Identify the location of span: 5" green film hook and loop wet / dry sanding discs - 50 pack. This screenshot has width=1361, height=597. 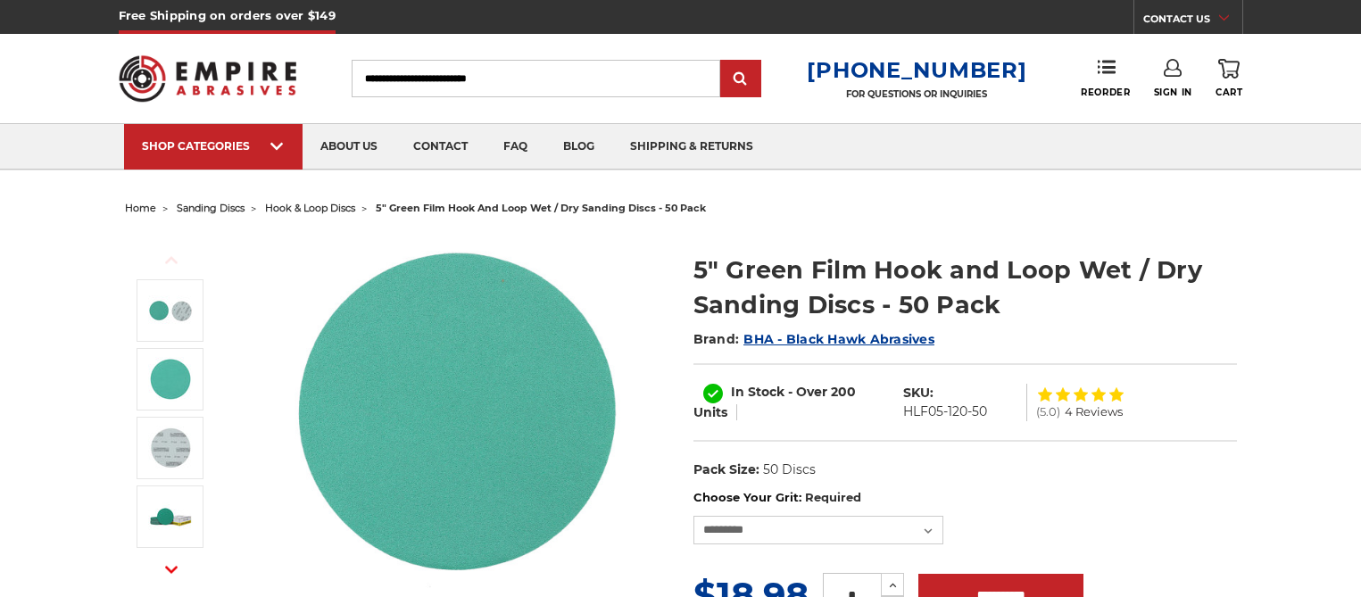
(541, 208).